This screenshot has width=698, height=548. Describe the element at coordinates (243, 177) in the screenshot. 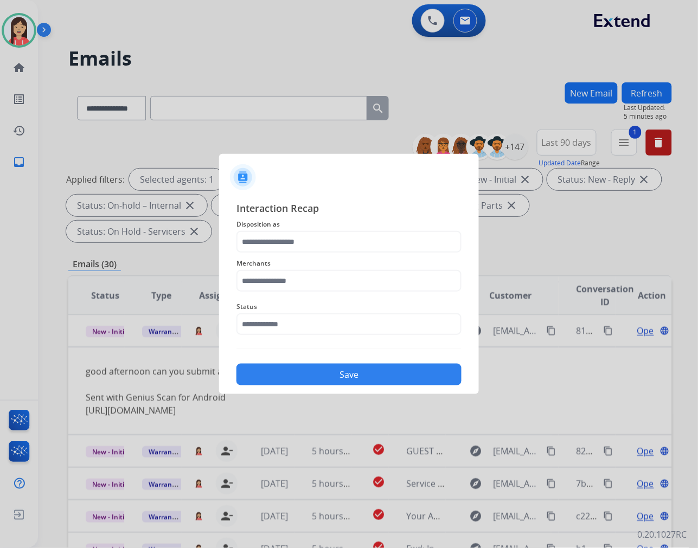

I see `img: contactIcon` at that location.